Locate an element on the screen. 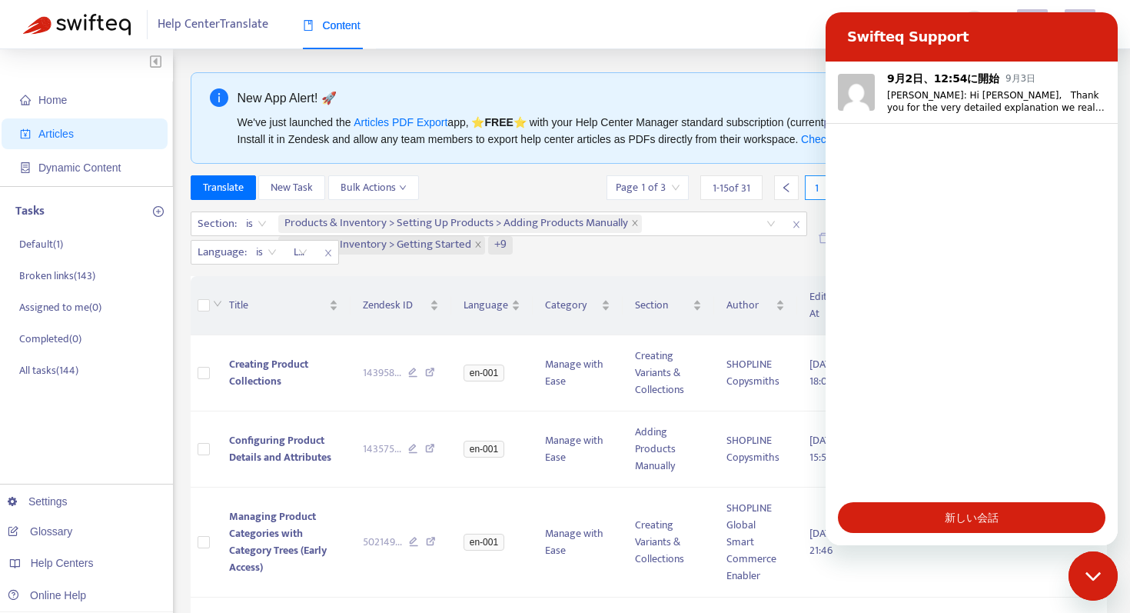 Image resolution: width=1130 pixels, height=613 pixels. th: Zendesk ID is located at coordinates (401, 305).